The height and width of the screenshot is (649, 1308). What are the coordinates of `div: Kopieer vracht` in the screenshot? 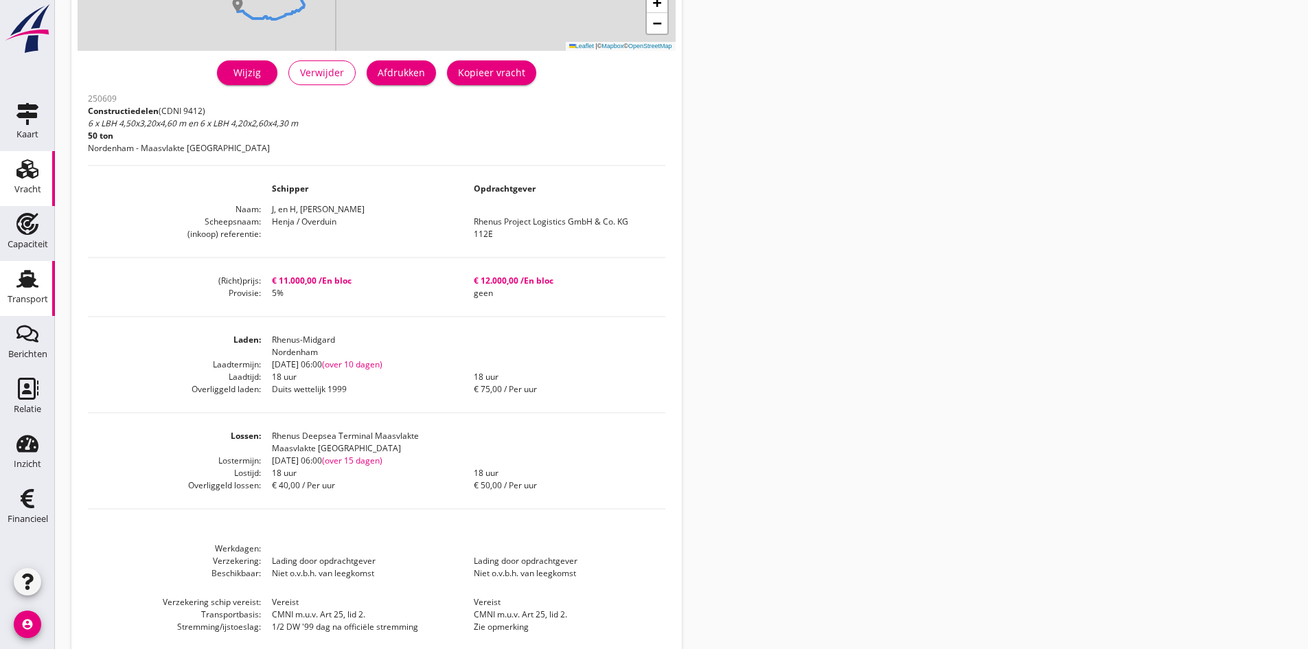 It's located at (492, 72).